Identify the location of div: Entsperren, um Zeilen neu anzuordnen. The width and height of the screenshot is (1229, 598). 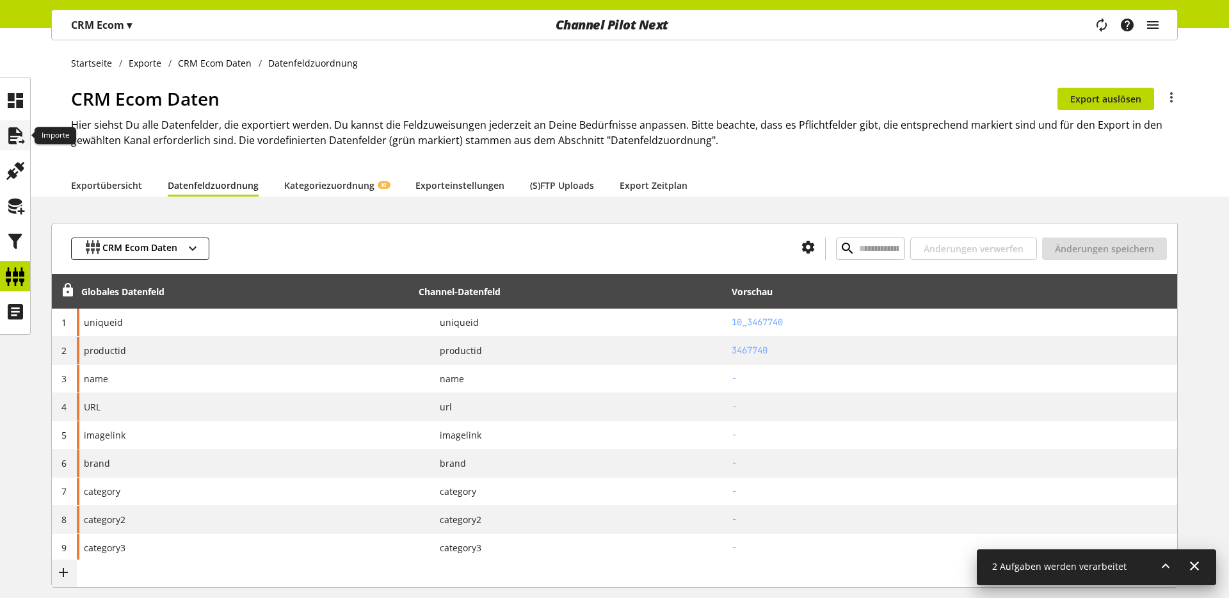
(65, 291).